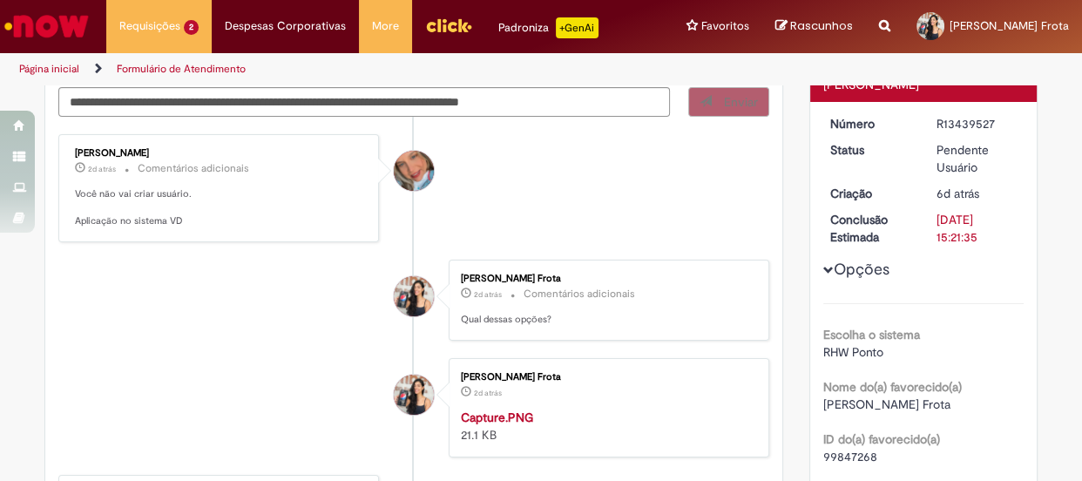 The image size is (1082, 481). What do you see at coordinates (958, 193) in the screenshot?
I see `time: 22/08/2025 11:45:46` at bounding box center [958, 193].